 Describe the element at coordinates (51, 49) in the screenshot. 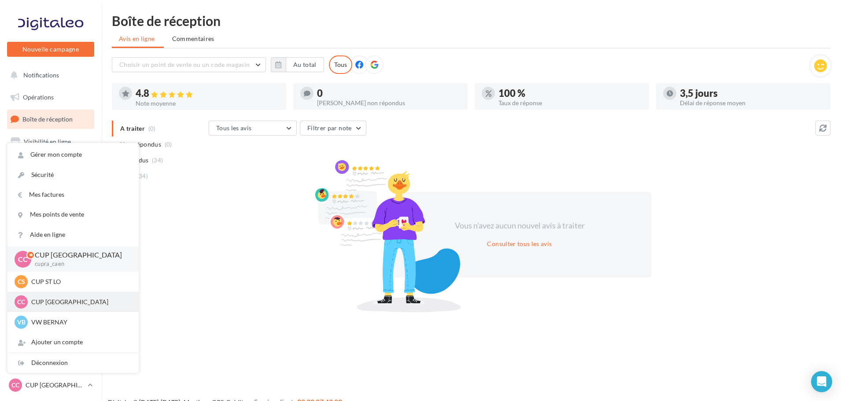

I see `button: Nouvelle campagne` at that location.